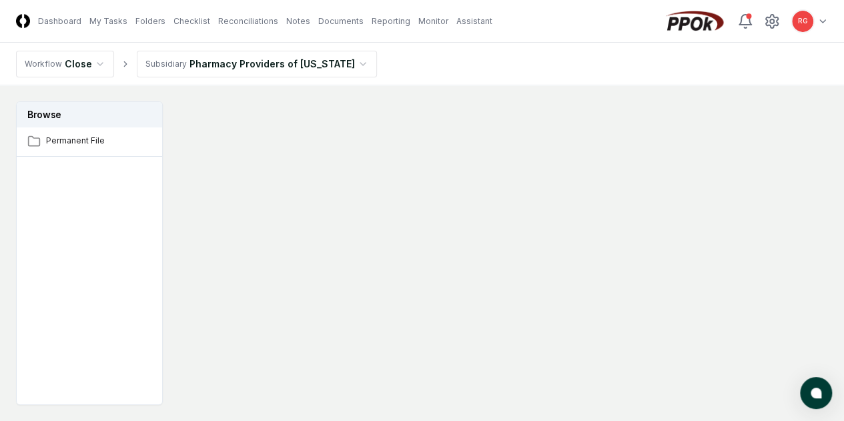  Describe the element at coordinates (196, 64) in the screenshot. I see `nav: breadcrumb` at that location.